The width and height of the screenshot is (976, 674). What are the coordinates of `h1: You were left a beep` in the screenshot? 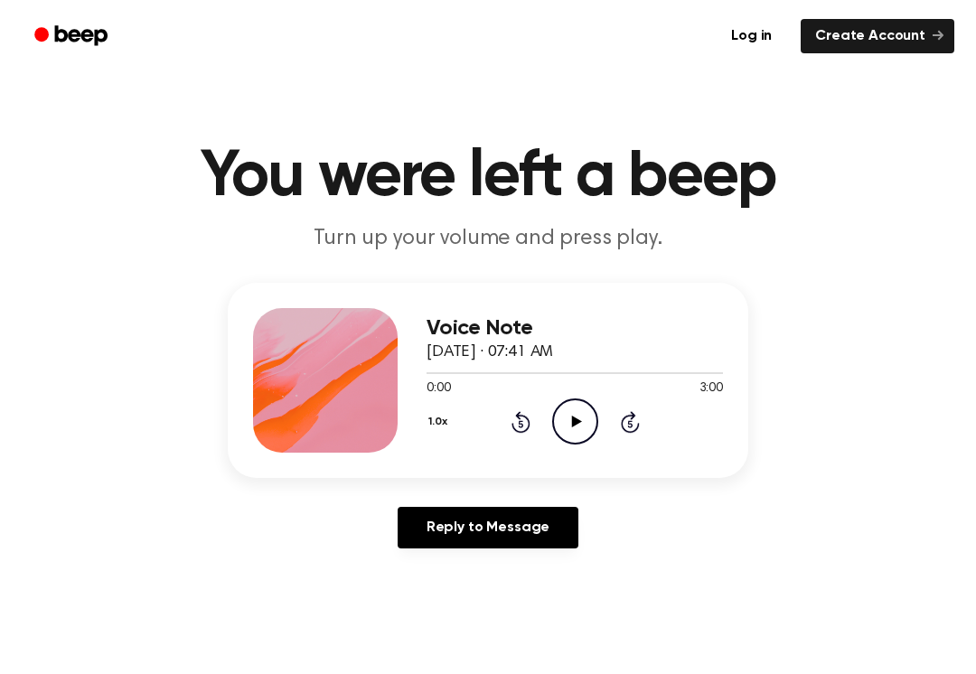 It's located at (488, 177).